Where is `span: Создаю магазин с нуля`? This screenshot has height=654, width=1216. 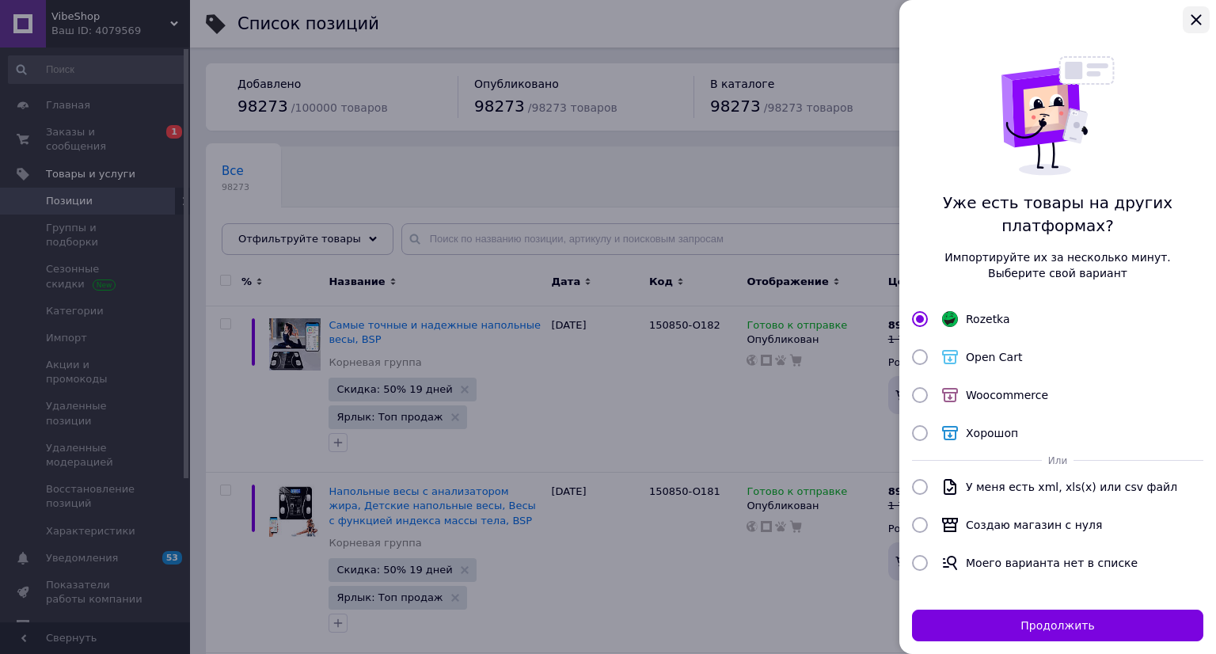 span: Создаю магазин с нуля is located at coordinates (1034, 525).